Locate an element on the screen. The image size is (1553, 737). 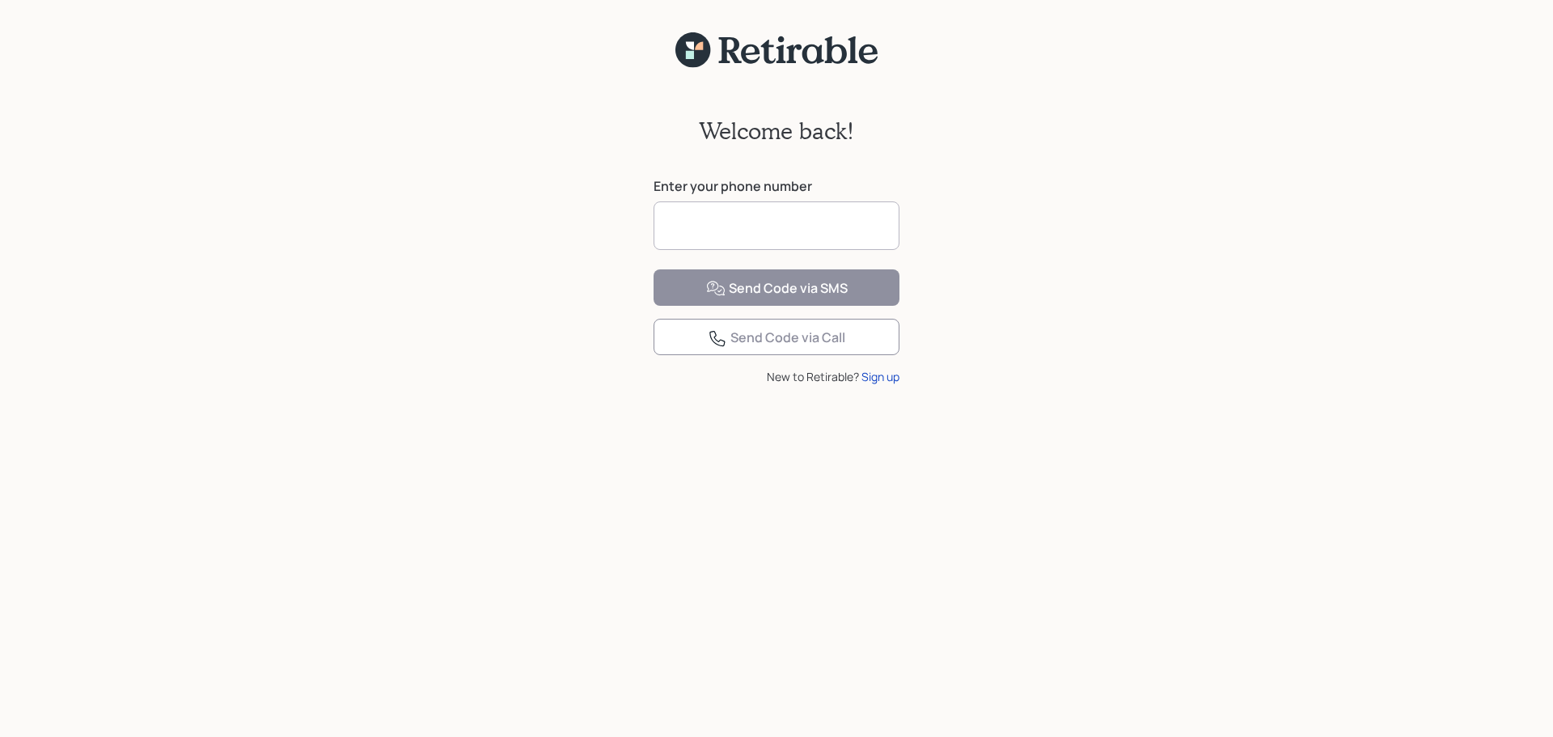
button: Send Code via Call is located at coordinates (777, 337).